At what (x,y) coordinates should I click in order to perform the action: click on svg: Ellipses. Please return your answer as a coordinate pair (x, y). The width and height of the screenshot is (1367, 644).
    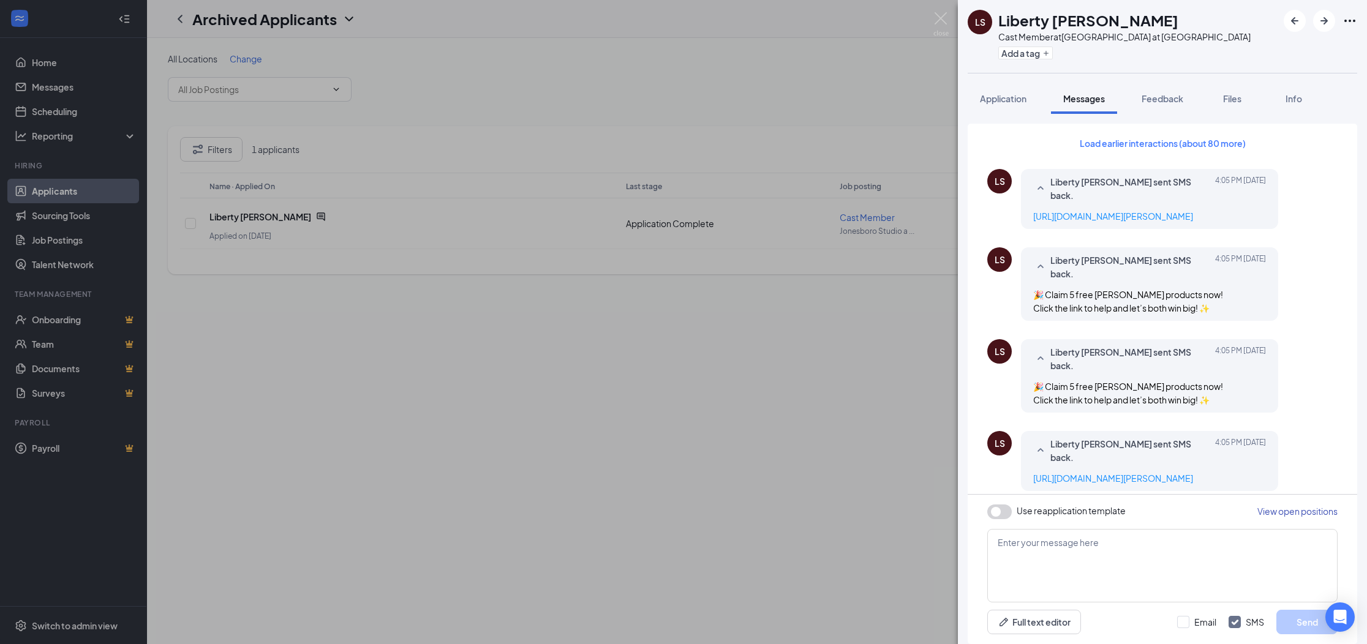
    Looking at the image, I should click on (1350, 21).